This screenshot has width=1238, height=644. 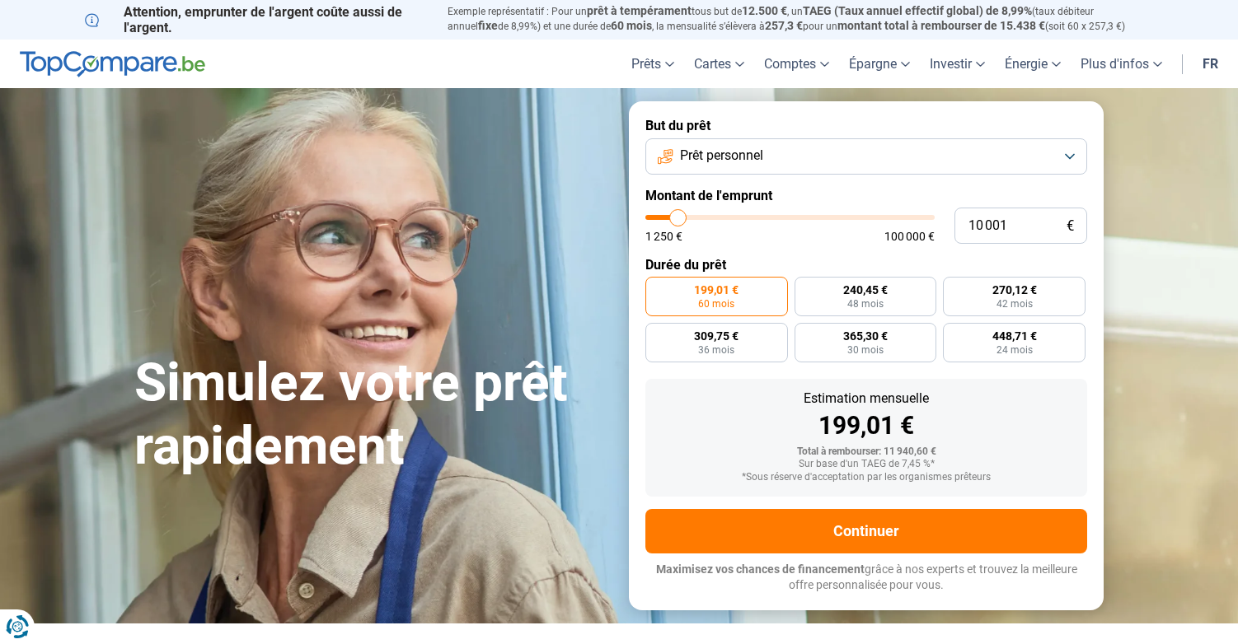 What do you see at coordinates (721, 156) in the screenshot?
I see `span: Prêt personnel` at bounding box center [721, 156].